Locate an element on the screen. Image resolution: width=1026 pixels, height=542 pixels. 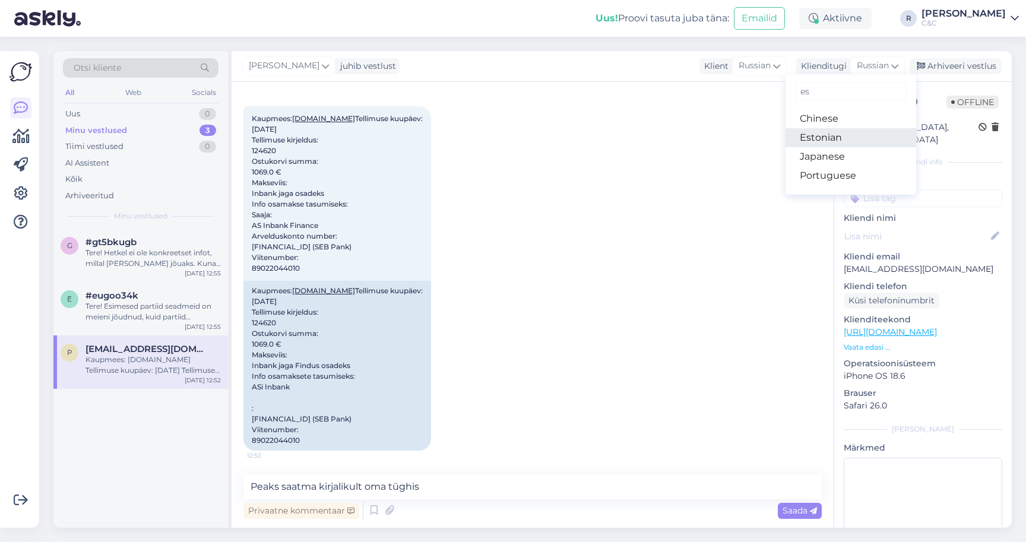
div: Aktiivne is located at coordinates (836, 18).